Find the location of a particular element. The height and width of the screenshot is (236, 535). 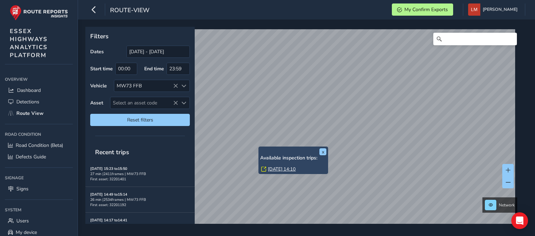

div: Select an asset code is located at coordinates (184, 103).